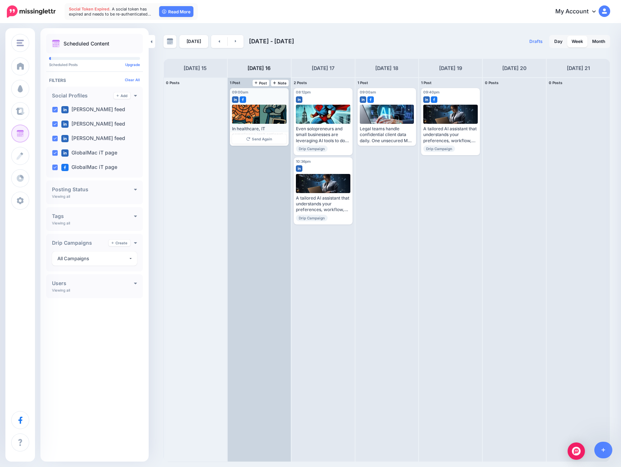 This screenshot has height=467, width=621. Describe the element at coordinates (577, 41) in the screenshot. I see `a: Week` at that location.